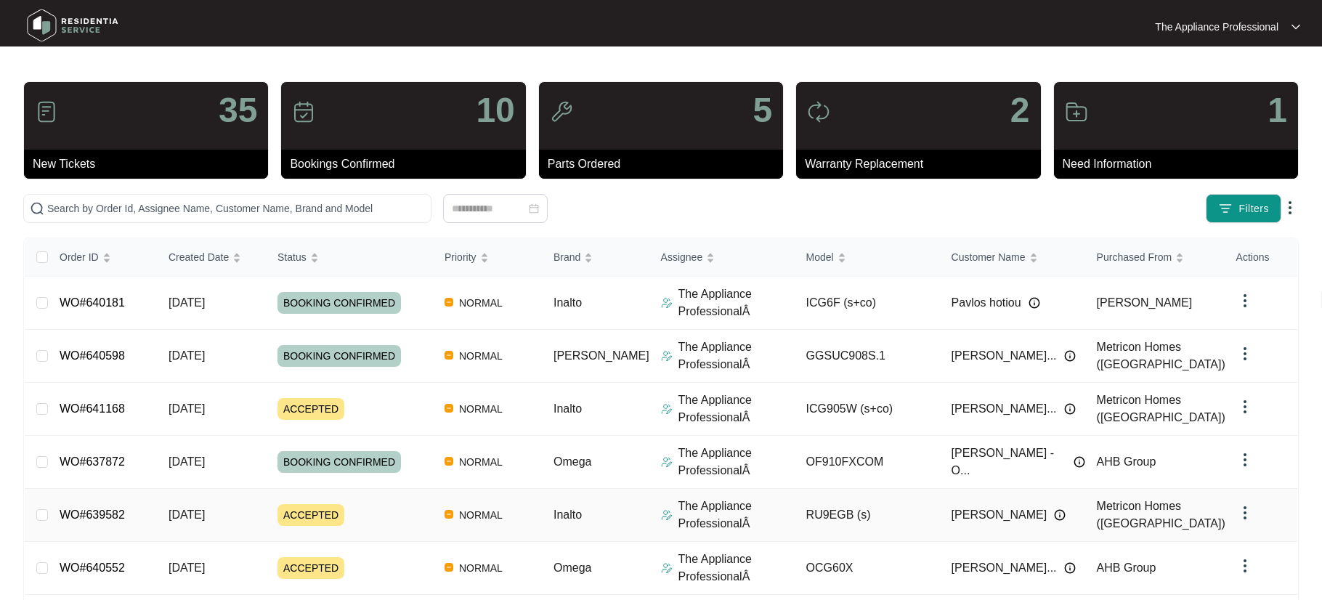 This screenshot has height=600, width=1322. Describe the element at coordinates (1180, 164) in the screenshot. I see `p: Need Information` at that location.